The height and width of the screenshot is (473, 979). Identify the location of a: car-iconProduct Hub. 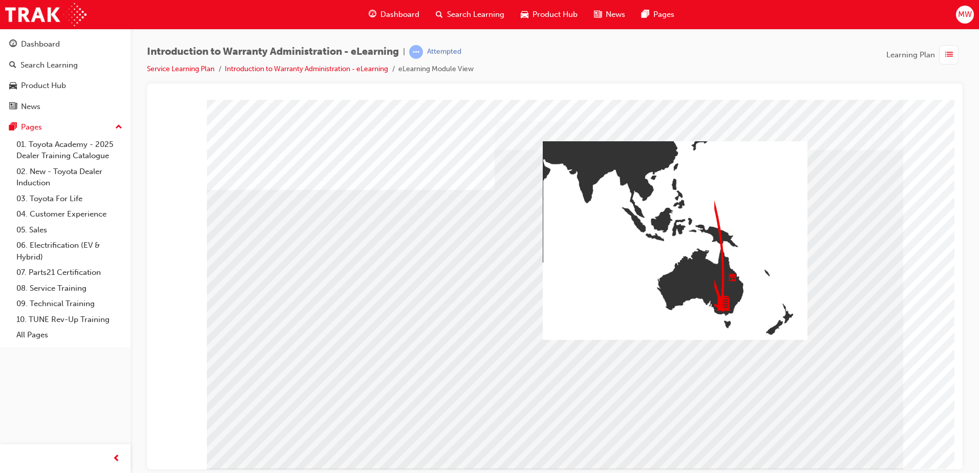
(549, 14).